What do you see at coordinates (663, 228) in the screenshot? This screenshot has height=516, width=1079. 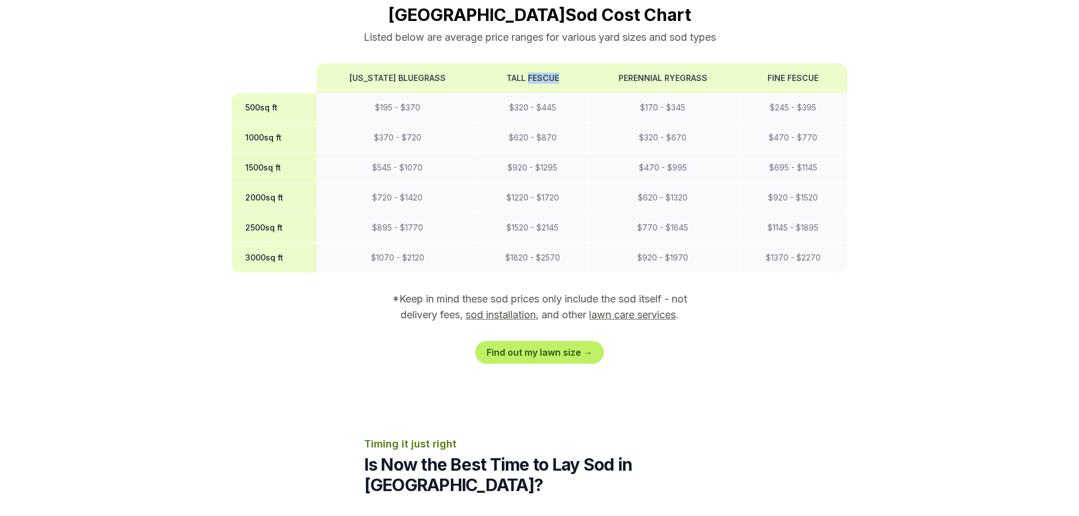 I see `td: $ 770 - $ 1645` at bounding box center [663, 228].